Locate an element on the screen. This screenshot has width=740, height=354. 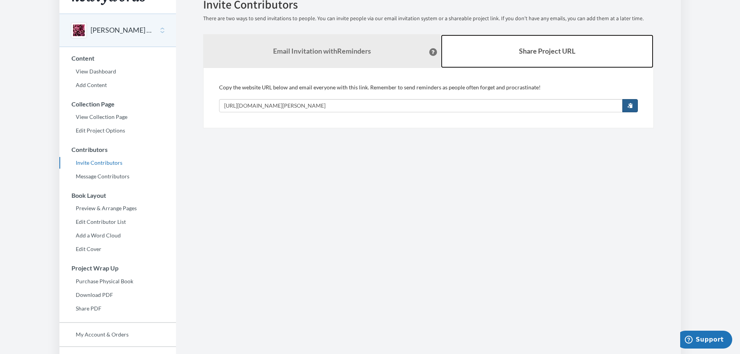
p: There are two ways to send invitations to people. You can invite people via our email invitation ... is located at coordinates (428, 19).